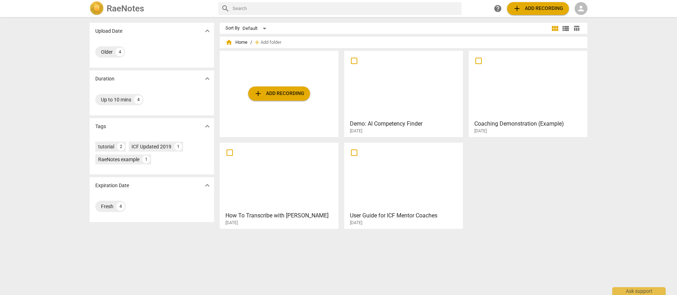  Describe the element at coordinates (116, 100) in the screenshot. I see `div: Up to 10 mins` at that location.